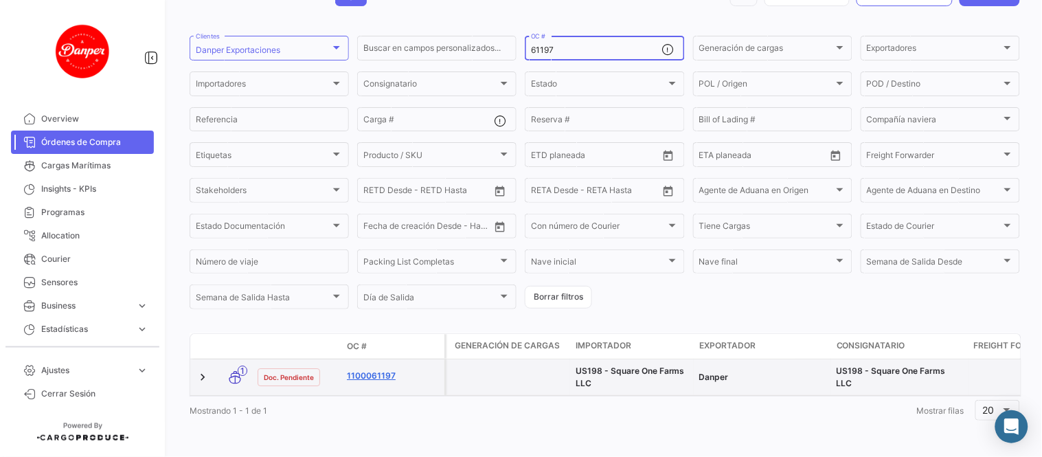 The image size is (1042, 457). Describe the element at coordinates (941, 410) in the screenshot. I see `span: Mostrar filas` at that location.